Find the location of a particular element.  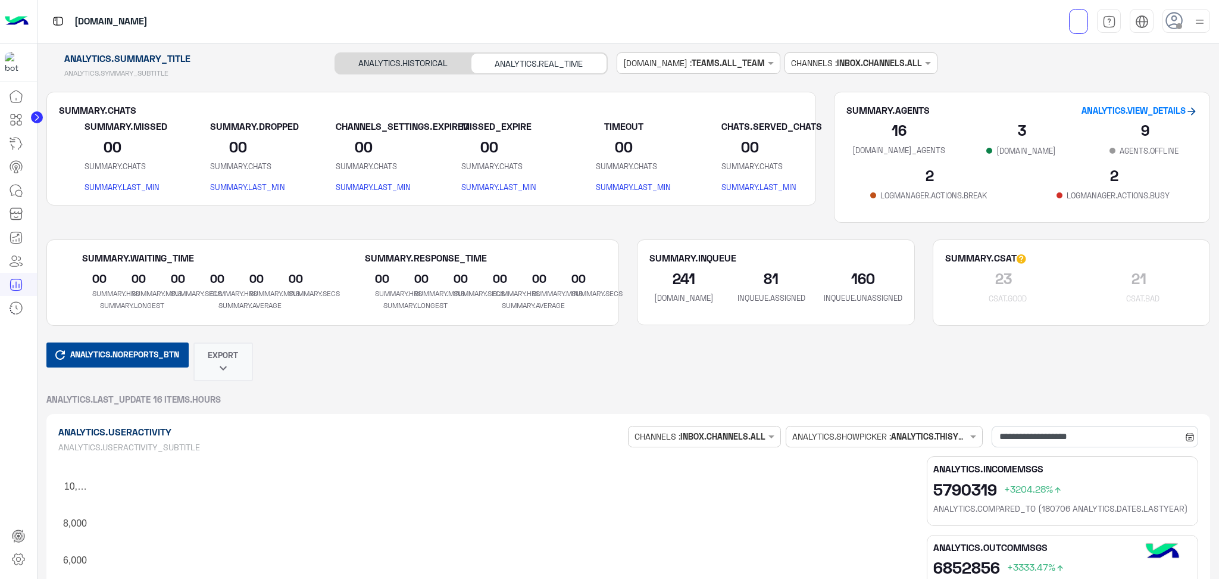

a: ANALYTICS.VIEW_DETAILS is located at coordinates (1140, 110).